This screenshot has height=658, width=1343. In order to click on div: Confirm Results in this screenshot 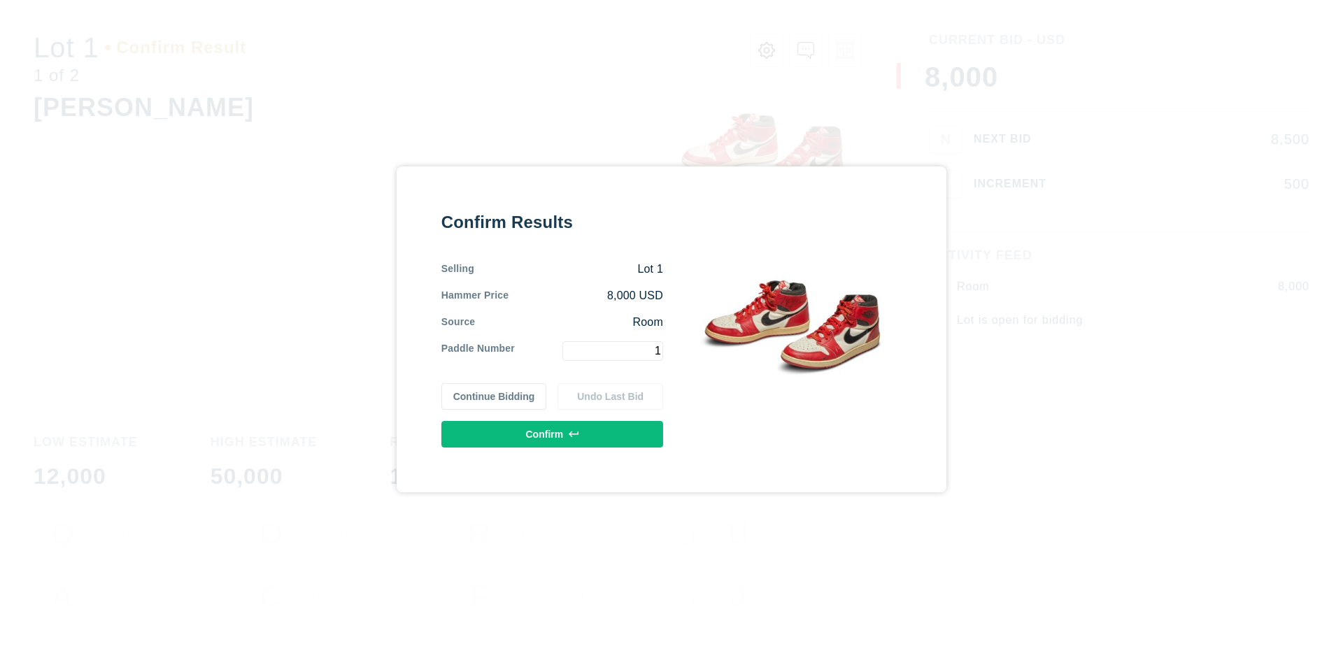, I will do `click(552, 222)`.